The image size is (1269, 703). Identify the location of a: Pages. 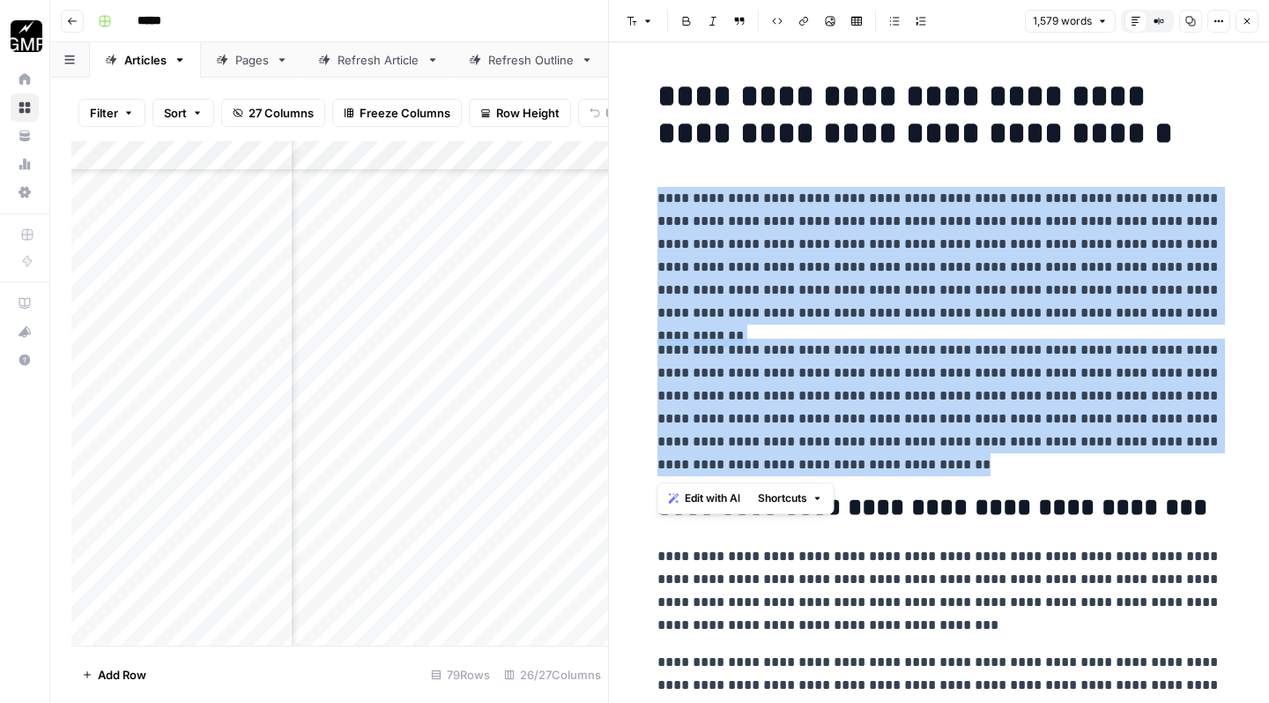
(252, 60).